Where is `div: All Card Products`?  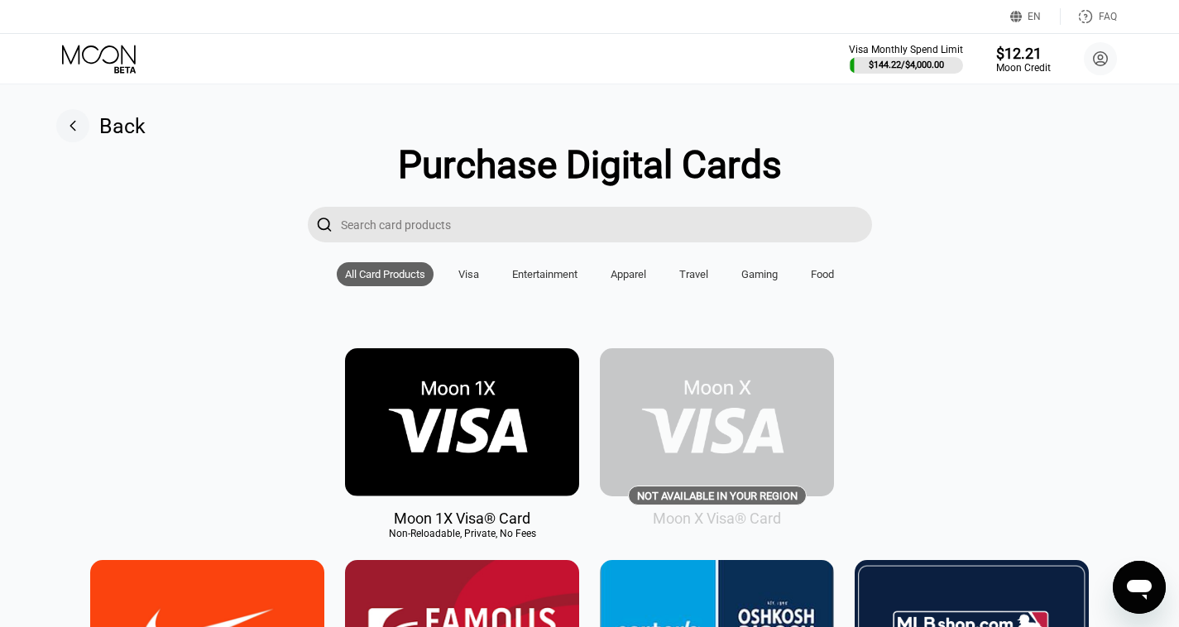
div: All Card Products is located at coordinates (385, 274).